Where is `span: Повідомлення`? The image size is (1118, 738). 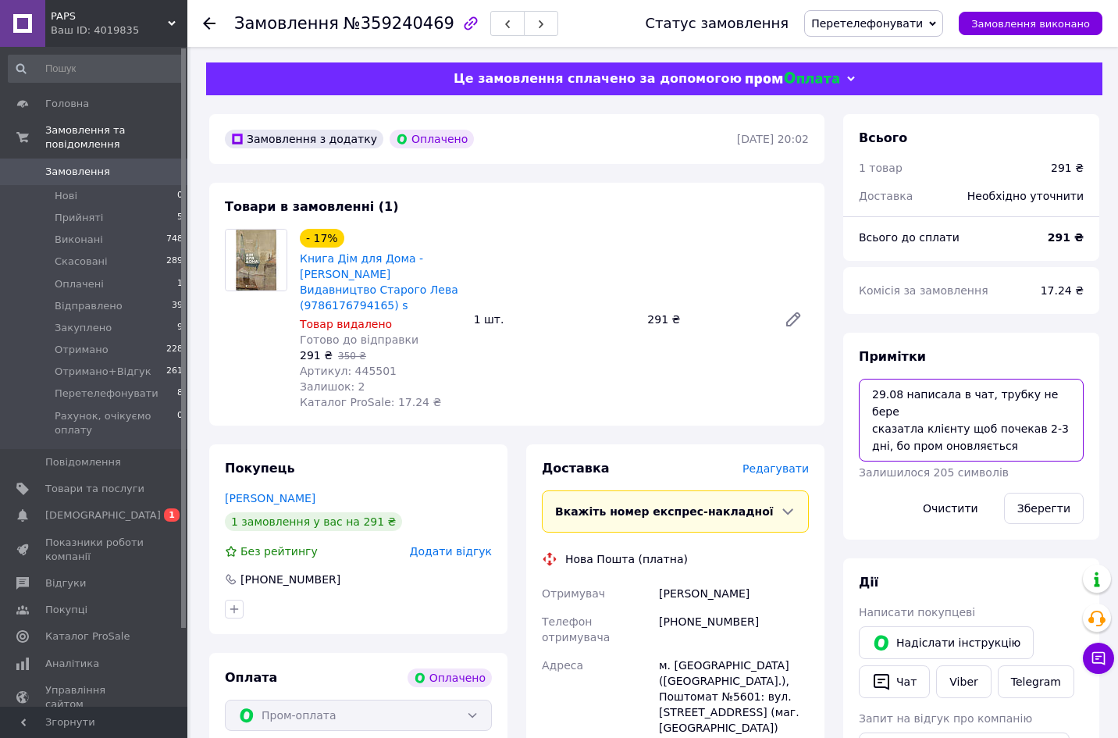
span: Повідомлення is located at coordinates (83, 462).